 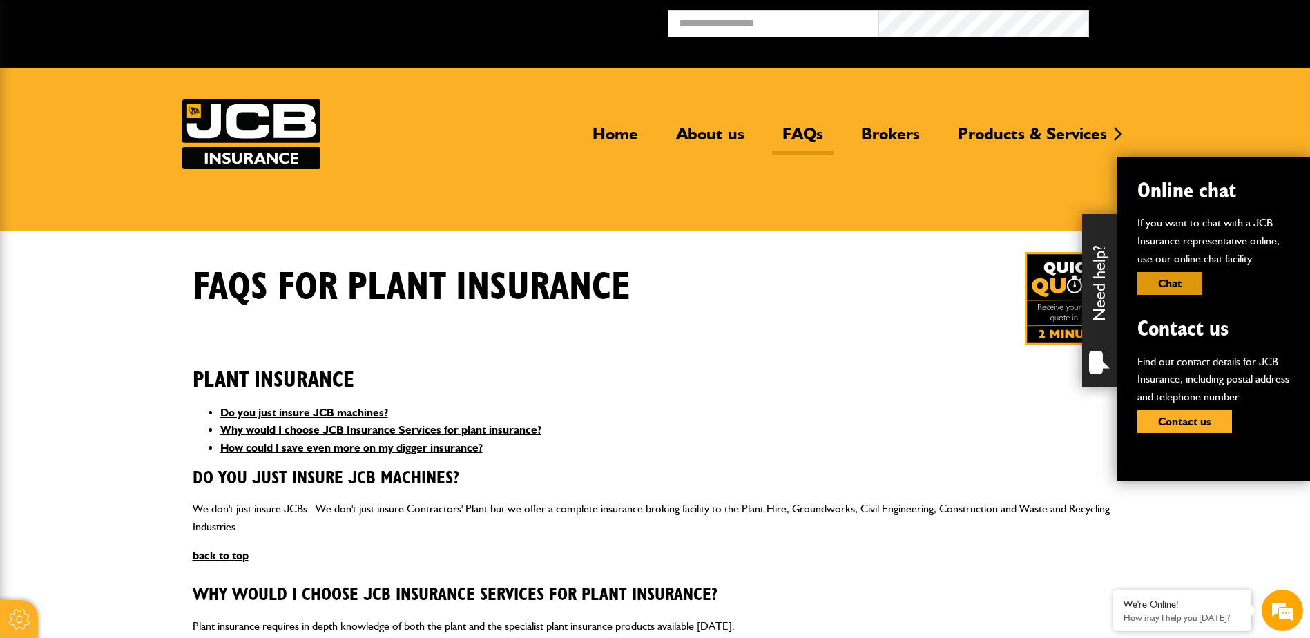 I want to click on em: Start Chat, so click(x=219, y=434).